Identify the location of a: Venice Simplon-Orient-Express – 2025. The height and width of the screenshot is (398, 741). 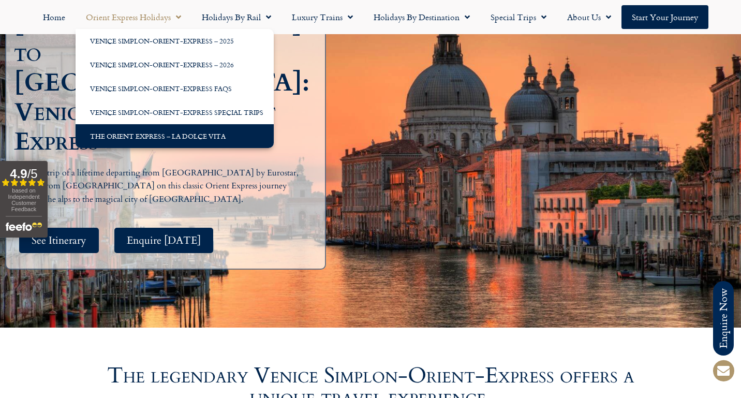
(174, 41).